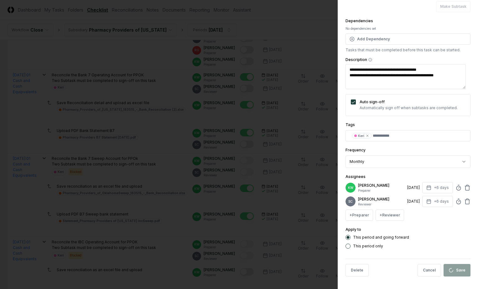 The height and width of the screenshot is (289, 478). Describe the element at coordinates (407, 39) in the screenshot. I see `button: Add Dependency` at that location.